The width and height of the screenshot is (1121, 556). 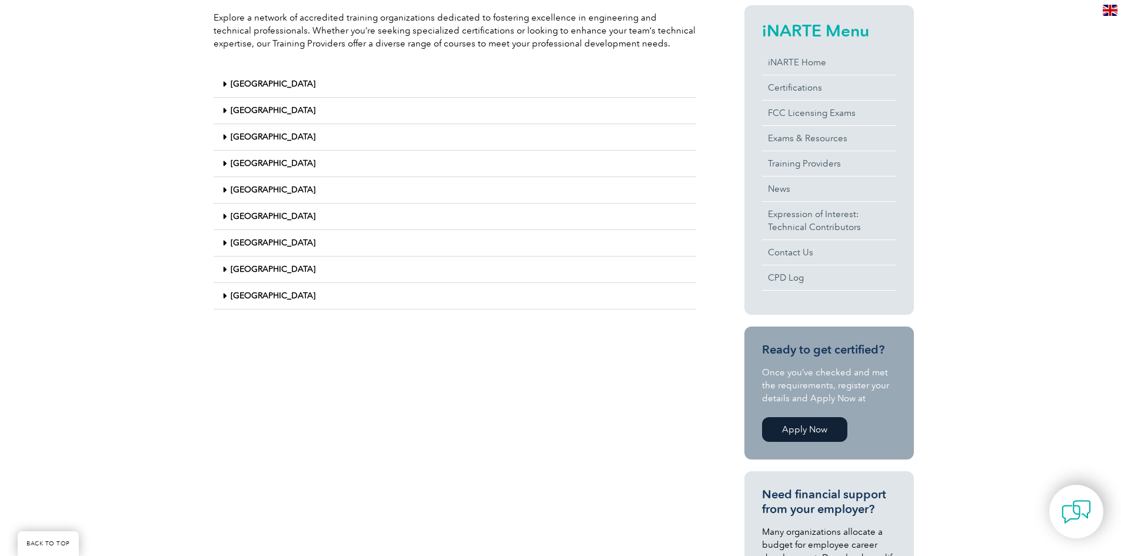 I want to click on a: Apply Now, so click(x=804, y=429).